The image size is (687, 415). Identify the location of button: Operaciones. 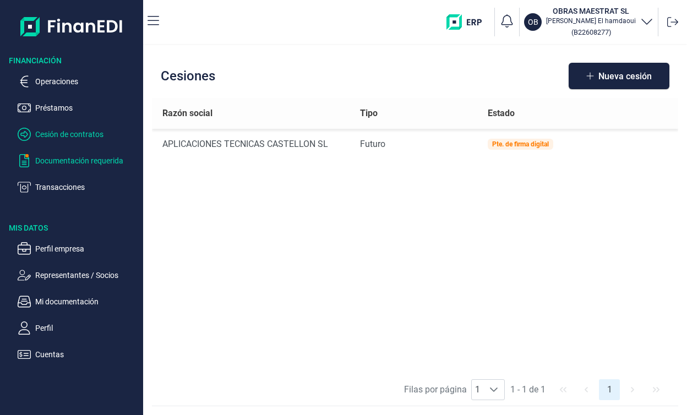
(78, 81).